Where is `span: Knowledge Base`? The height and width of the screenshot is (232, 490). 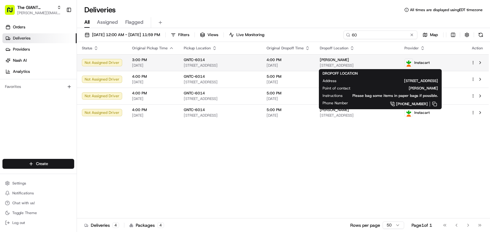
span: Knowledge Base is located at coordinates (30, 92).